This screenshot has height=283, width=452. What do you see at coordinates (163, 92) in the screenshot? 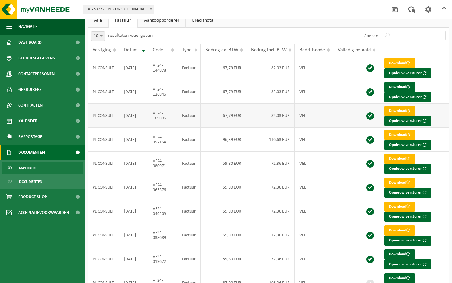
I see `td: VF24-126846` at bounding box center [163, 92].